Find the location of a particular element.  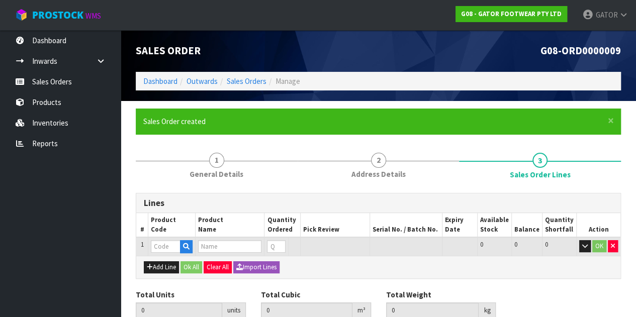

button: Import Lines is located at coordinates (256, 267).